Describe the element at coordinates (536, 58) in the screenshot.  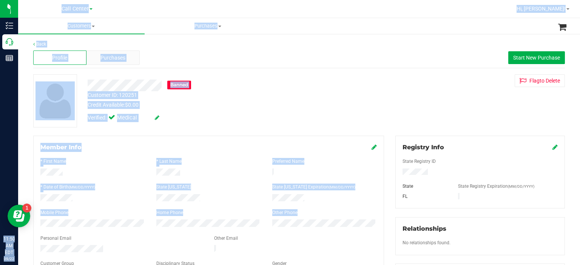
I see `span: Start New Purchase` at that location.